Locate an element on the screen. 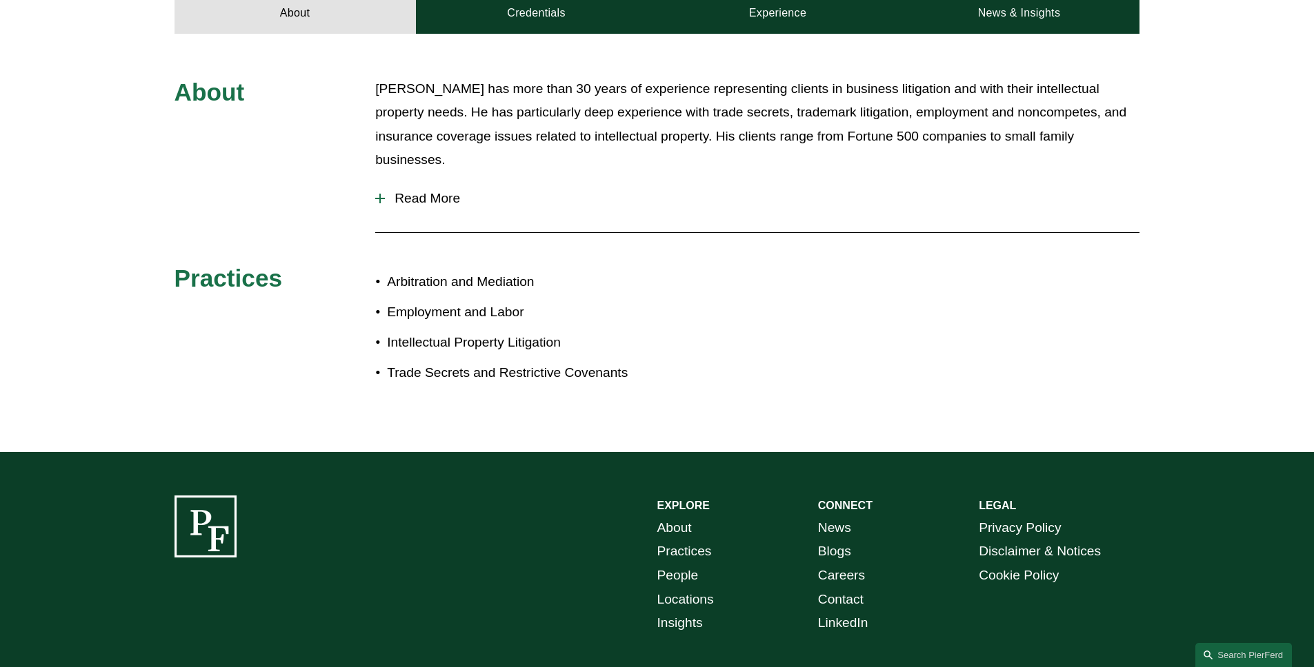 The image size is (1314, 667). a: Careers is located at coordinates (841, 576).